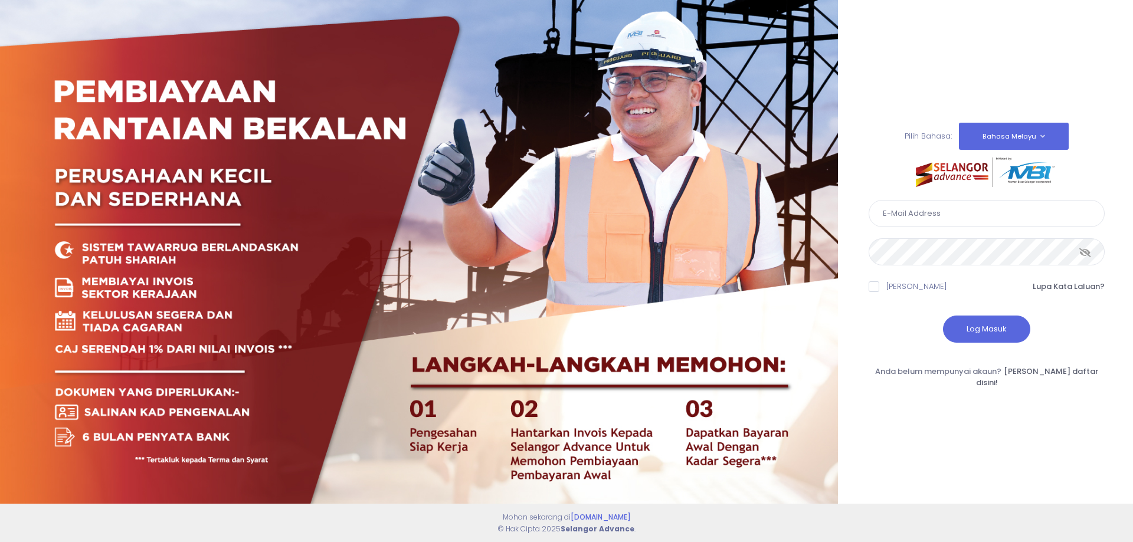 The height and width of the screenshot is (542, 1133). Describe the element at coordinates (1013, 136) in the screenshot. I see `button: Bahasa Melayu` at that location.